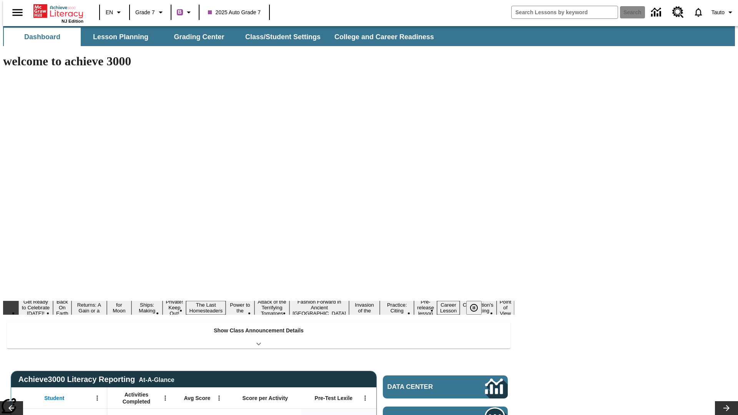 This screenshot has height=415, width=738. I want to click on button: Lesson carousel, Next, so click(726, 408).